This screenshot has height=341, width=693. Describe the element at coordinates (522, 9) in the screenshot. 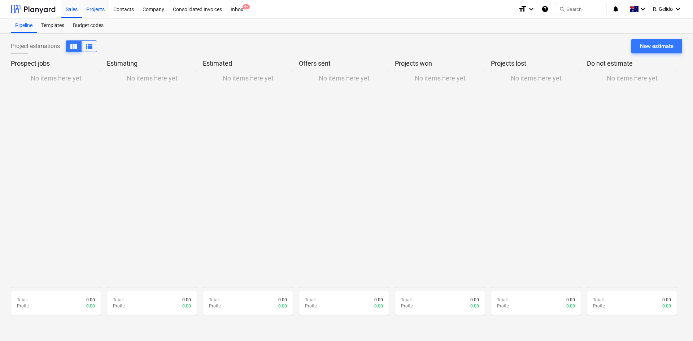

I see `i: format_size` at that location.